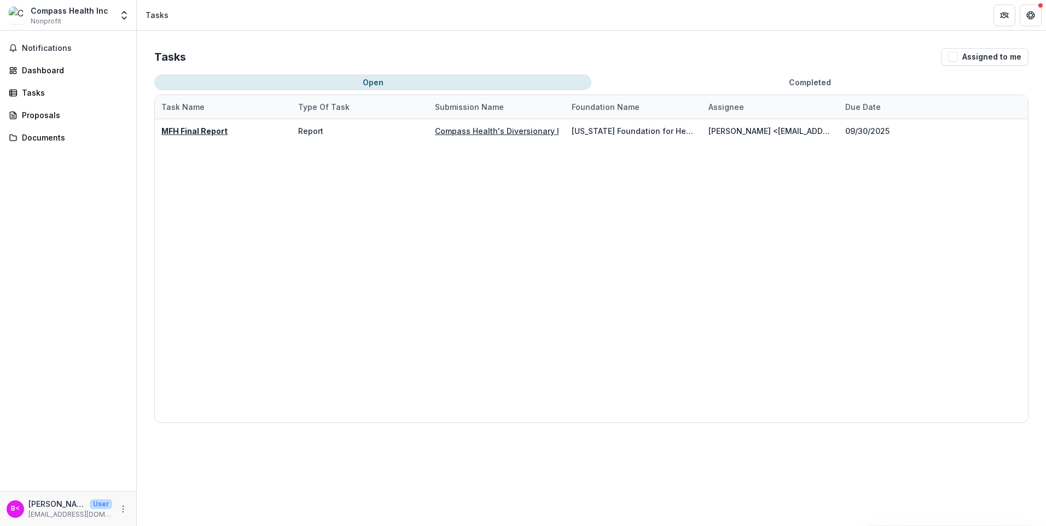 This screenshot has height=526, width=1046. I want to click on a: Proposals, so click(68, 115).